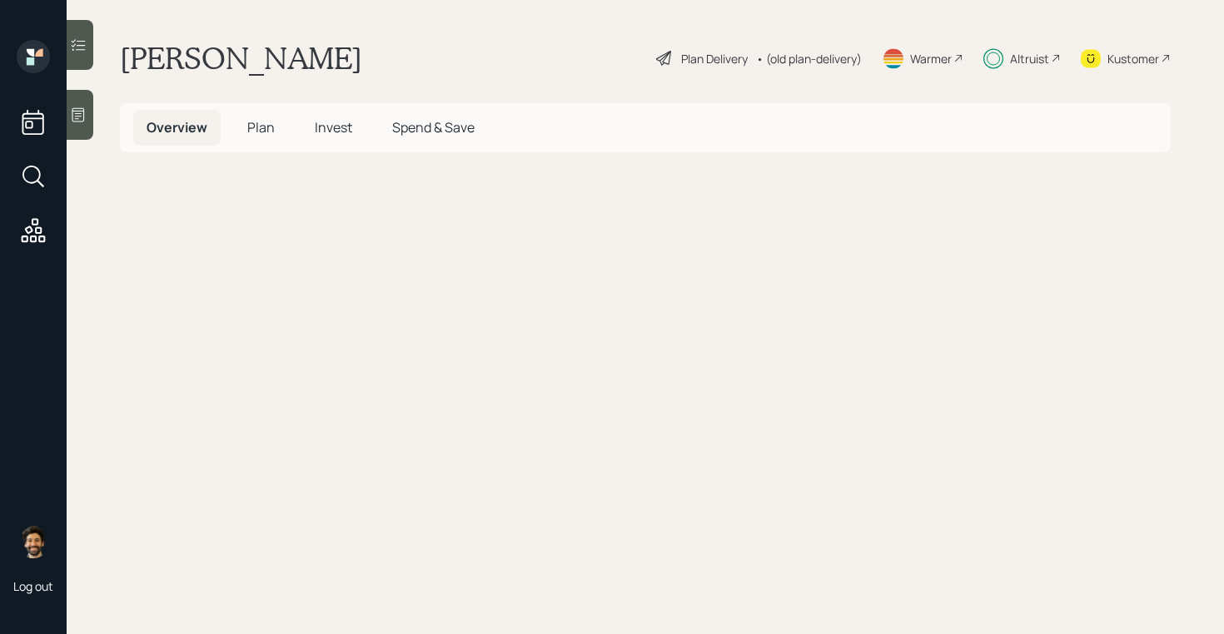 Image resolution: width=1224 pixels, height=634 pixels. What do you see at coordinates (714, 58) in the screenshot?
I see `div: Plan Delivery` at bounding box center [714, 58].